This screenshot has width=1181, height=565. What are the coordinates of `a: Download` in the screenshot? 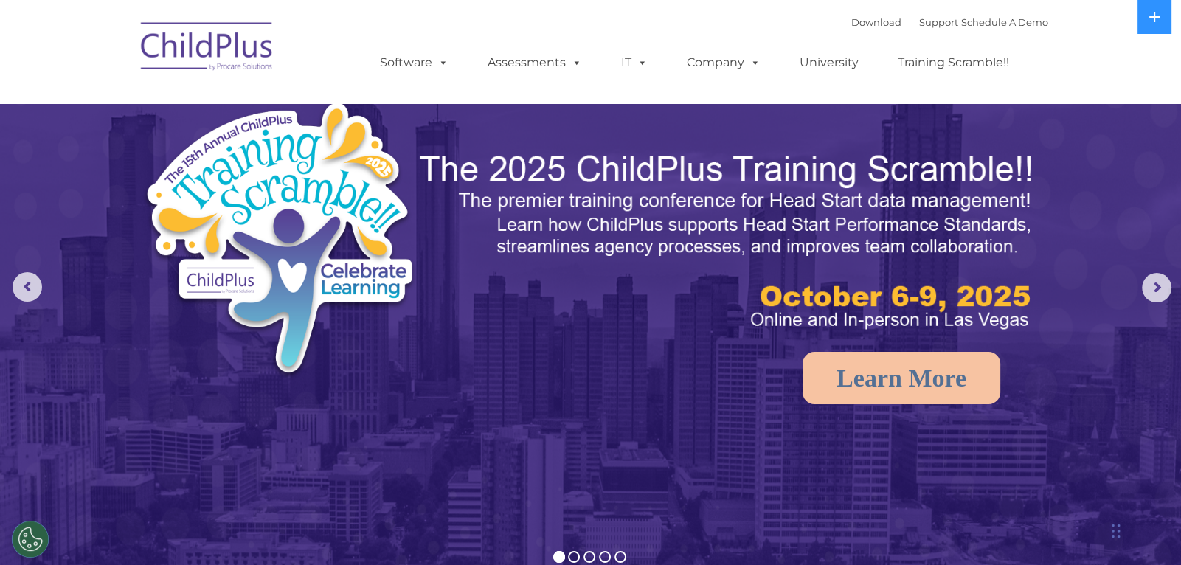 It's located at (877, 22).